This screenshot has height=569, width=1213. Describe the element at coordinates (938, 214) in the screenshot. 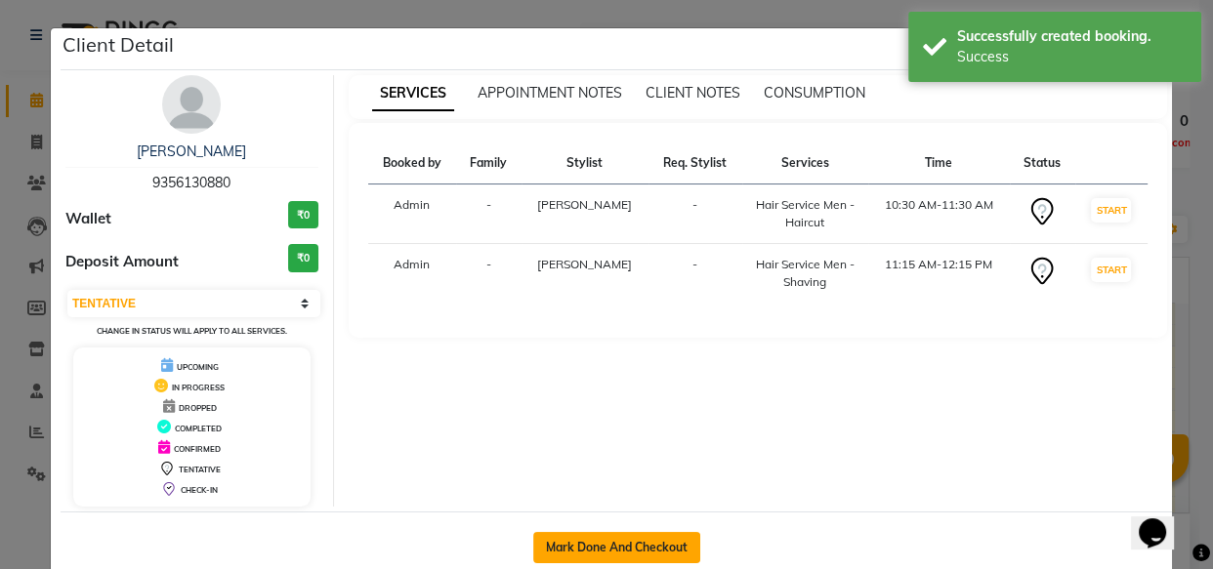

I see `td: 10:30 AM-11:30 AM` at that location.